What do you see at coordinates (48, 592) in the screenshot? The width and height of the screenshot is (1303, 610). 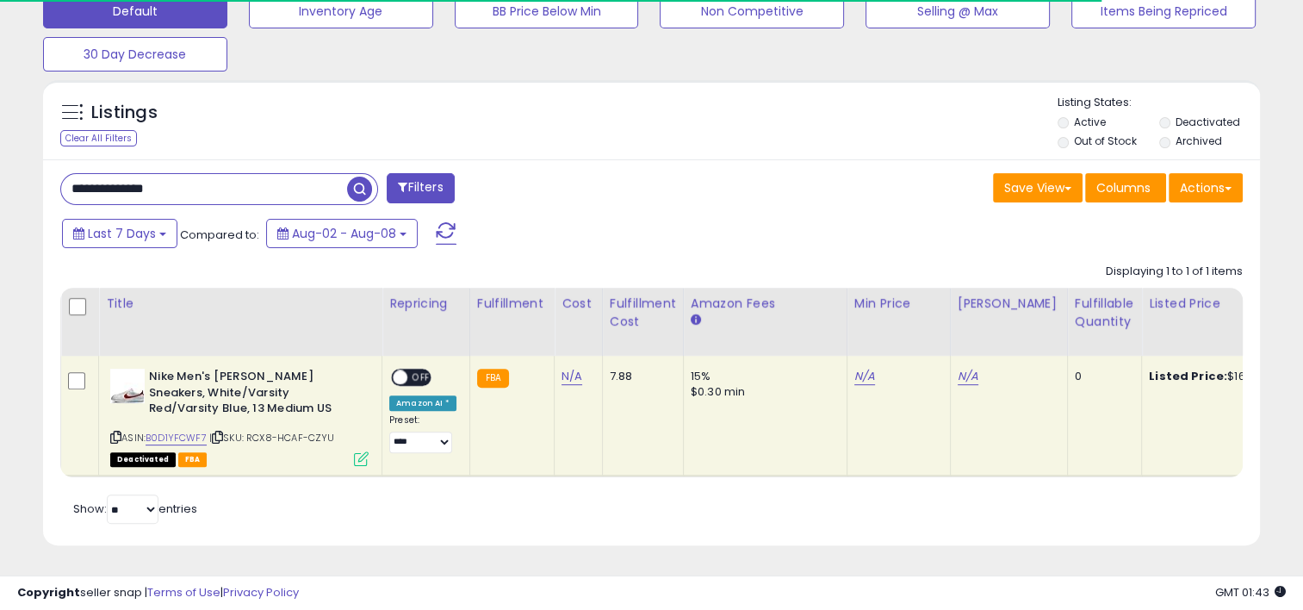 I see `strong: Copyright` at bounding box center [48, 592].